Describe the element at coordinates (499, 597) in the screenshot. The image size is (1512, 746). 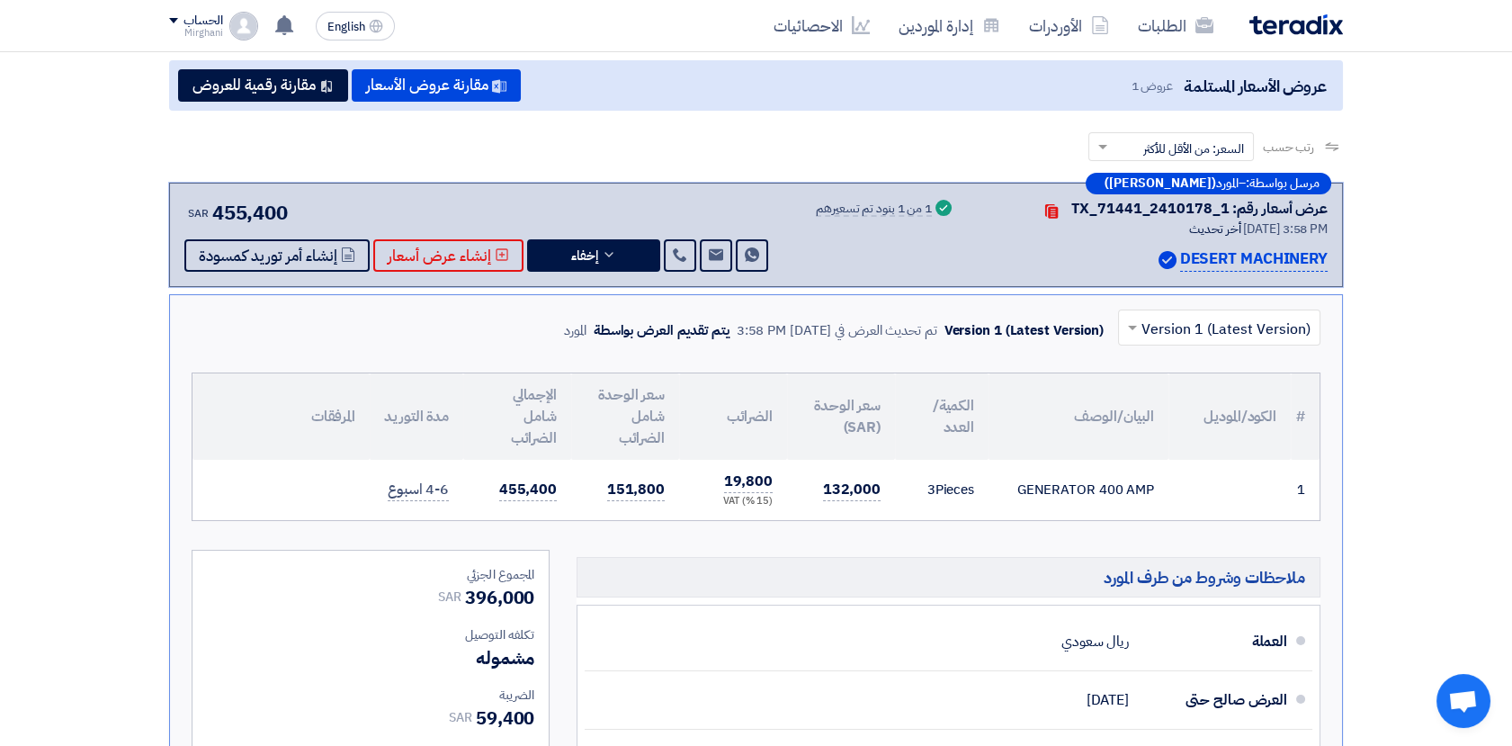
I see `span: 396,000` at that location.